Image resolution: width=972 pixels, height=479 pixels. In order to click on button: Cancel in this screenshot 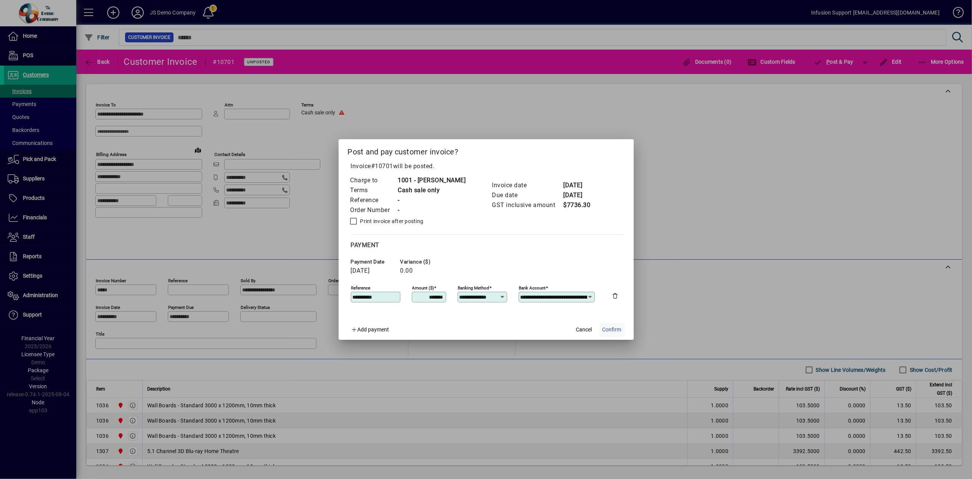, I will do `click(584, 330)`.